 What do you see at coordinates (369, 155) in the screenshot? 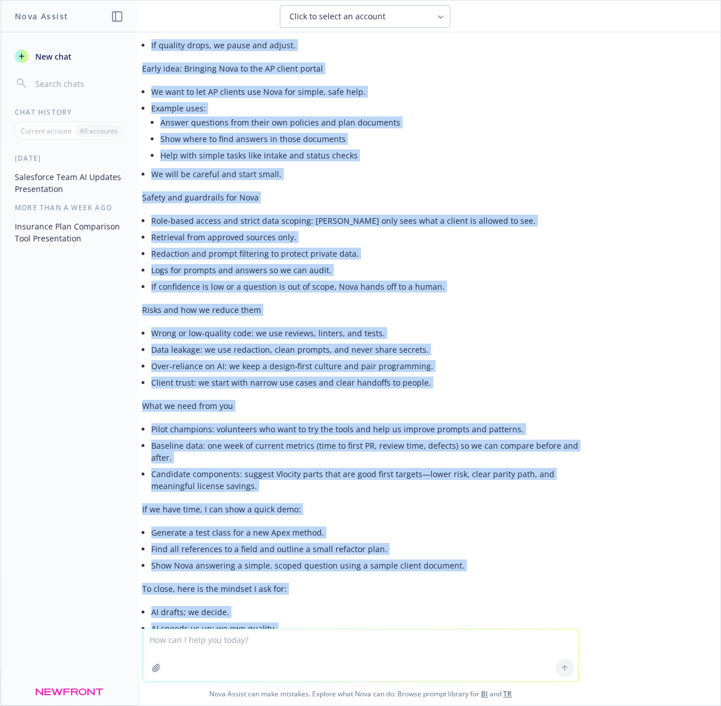
I see `li: Help with simple tasks like intake and status checks` at bounding box center [369, 155].